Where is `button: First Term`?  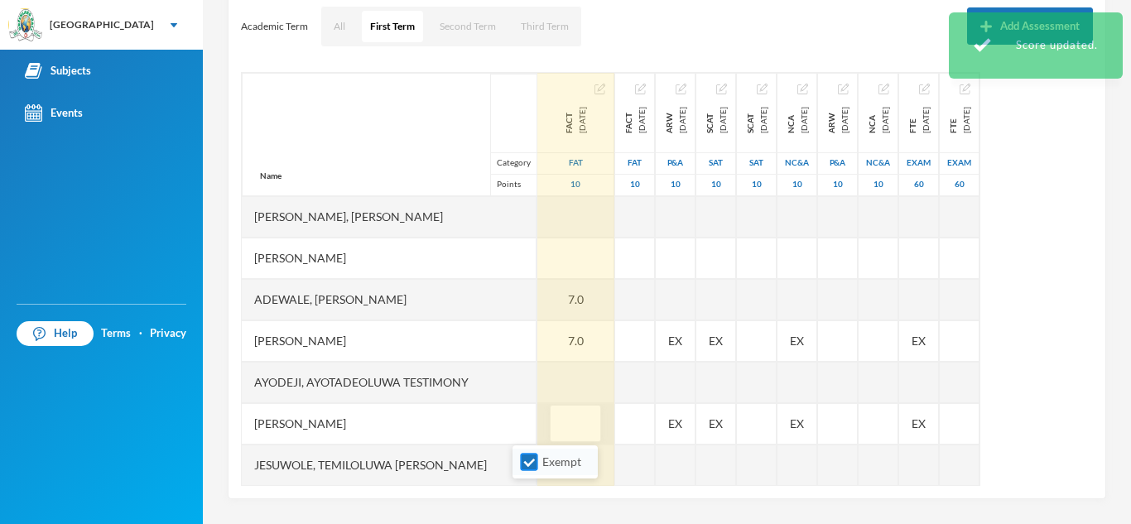 button: First Term is located at coordinates (393, 27).